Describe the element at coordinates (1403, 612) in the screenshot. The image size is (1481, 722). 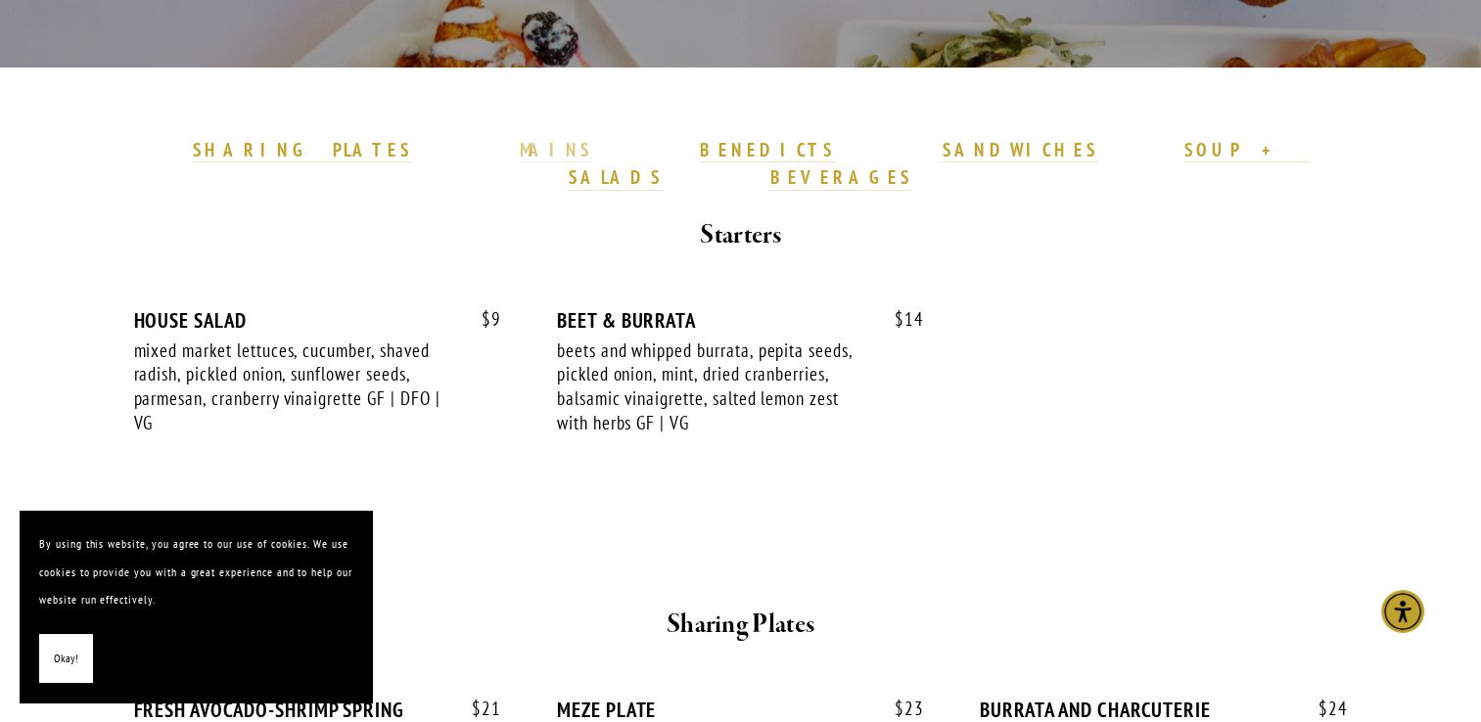
I see `div: Accessibility Menu` at that location.